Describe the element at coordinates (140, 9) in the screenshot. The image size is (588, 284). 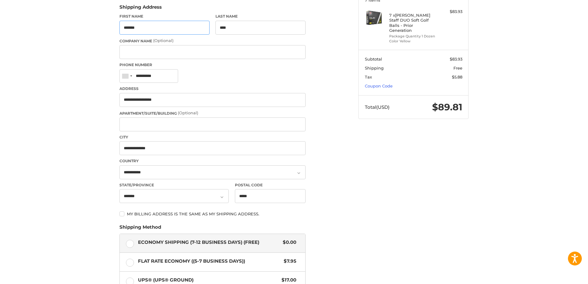
I see `legend: Shipping Address` at that location.